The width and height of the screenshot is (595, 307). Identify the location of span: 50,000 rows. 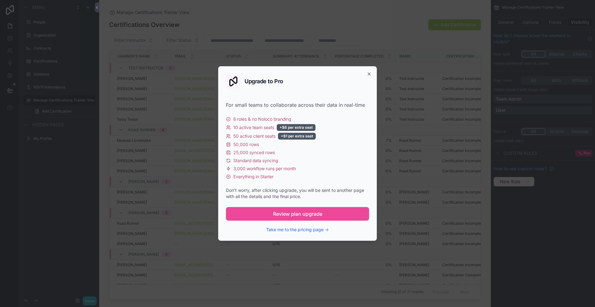
(246, 145).